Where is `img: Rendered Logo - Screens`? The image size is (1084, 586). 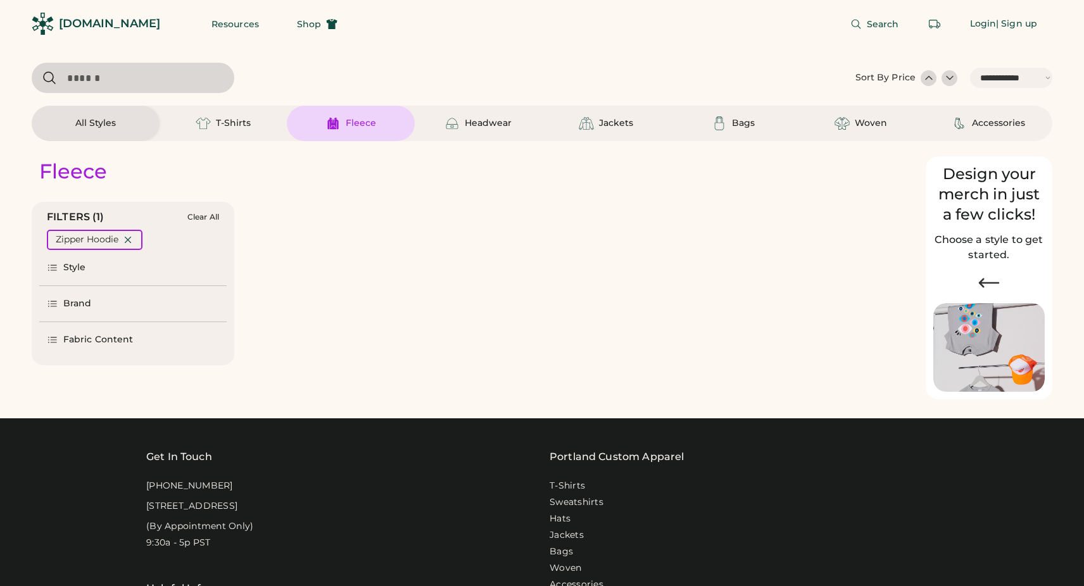
img: Rendered Logo - Screens is located at coordinates (42, 23).